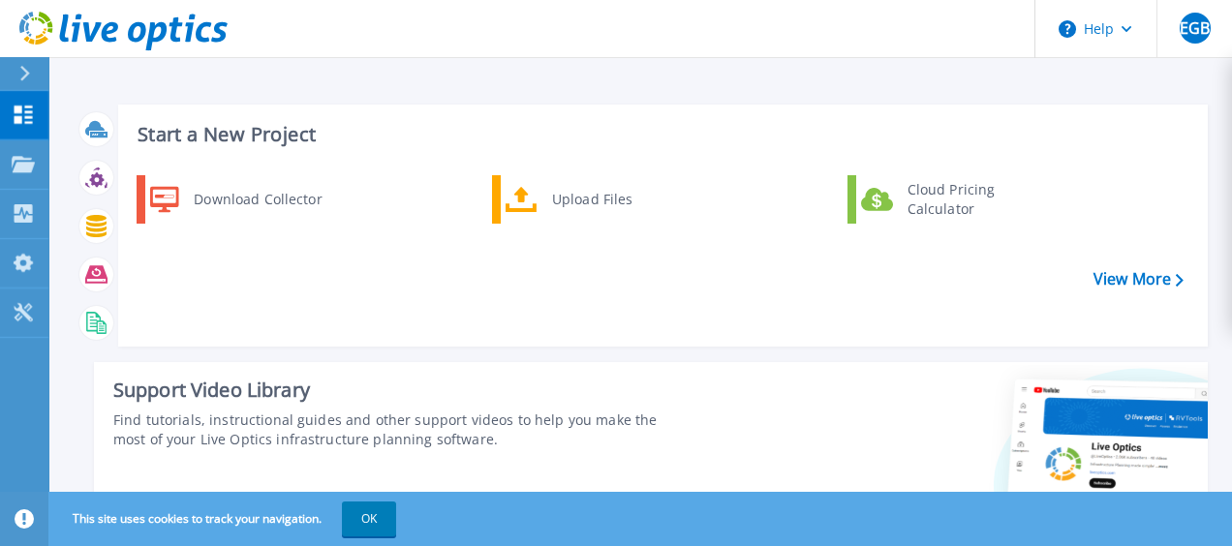 This screenshot has width=1232, height=546. I want to click on span: This site uses cookies to track your navigation., so click(225, 519).